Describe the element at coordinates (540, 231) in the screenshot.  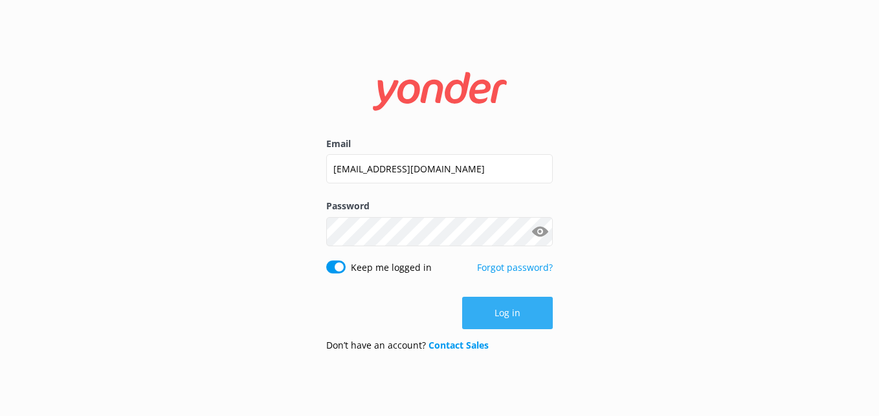
I see `button: Show password` at that location.